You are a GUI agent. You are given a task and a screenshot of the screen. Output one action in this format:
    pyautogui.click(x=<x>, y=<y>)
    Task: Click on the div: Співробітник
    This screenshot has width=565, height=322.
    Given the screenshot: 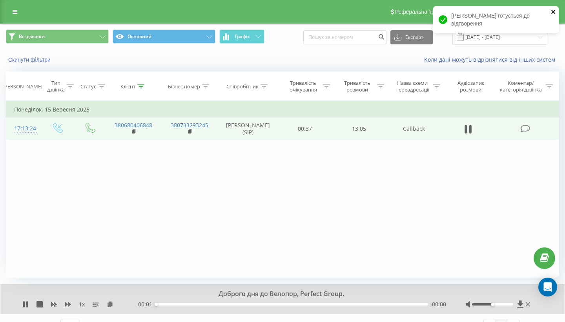 What is the action you would take?
    pyautogui.click(x=242, y=86)
    